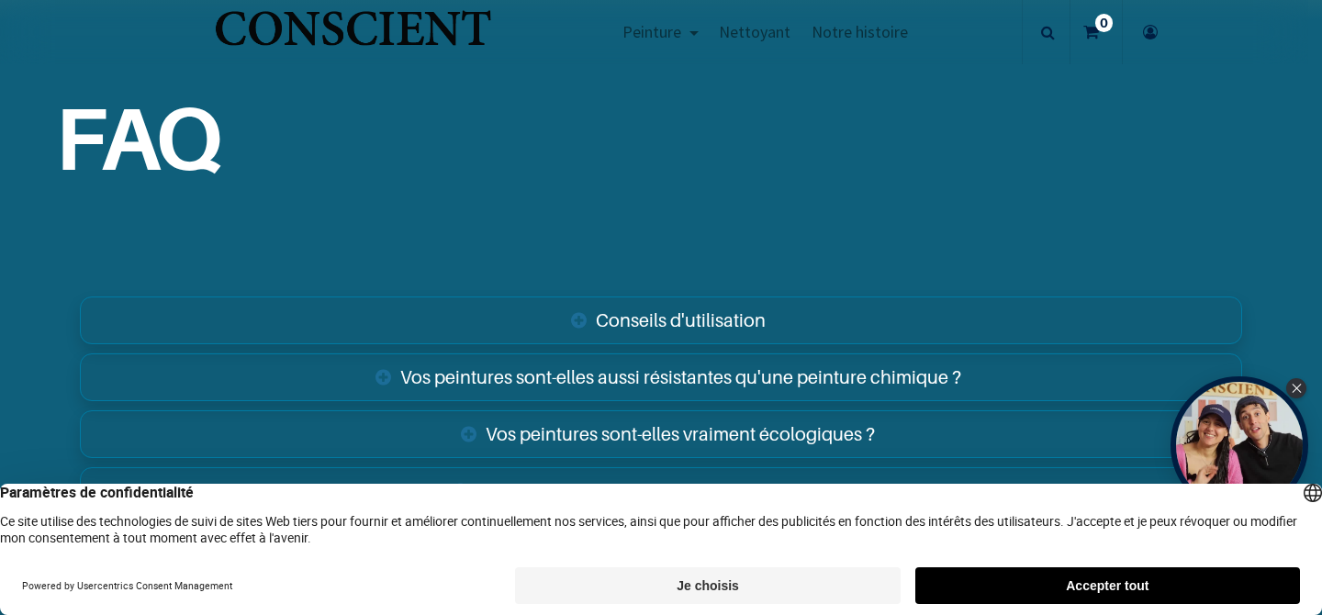 The image size is (1322, 615). I want to click on a: Vos peintures sont-elles vraiment écologiques ?, so click(661, 434).